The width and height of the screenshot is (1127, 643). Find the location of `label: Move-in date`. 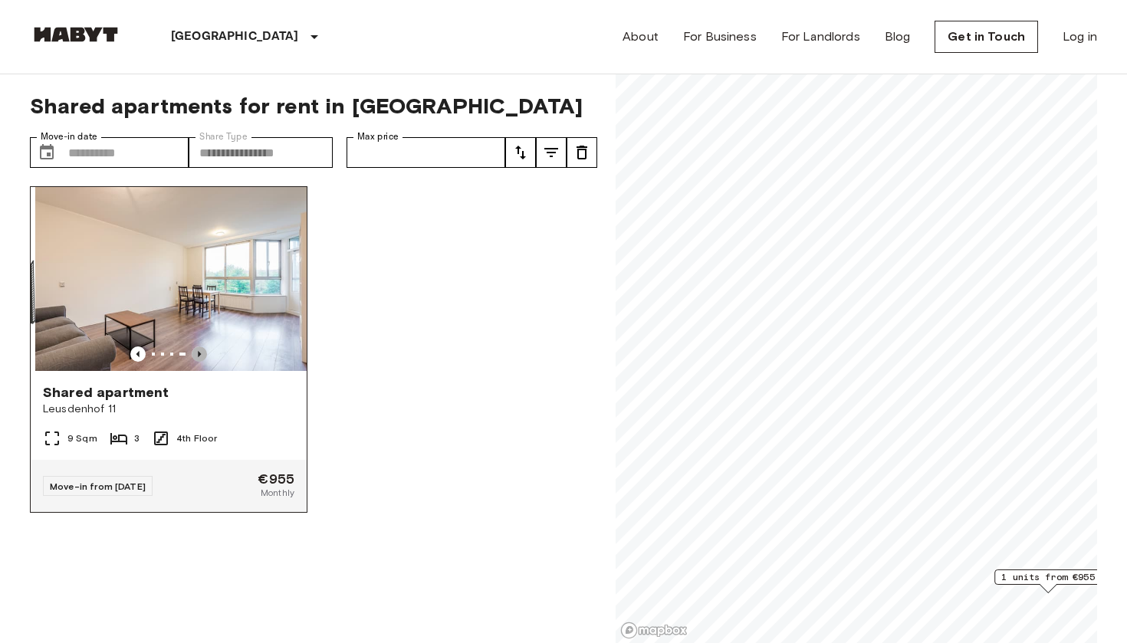

label: Move-in date is located at coordinates (69, 136).